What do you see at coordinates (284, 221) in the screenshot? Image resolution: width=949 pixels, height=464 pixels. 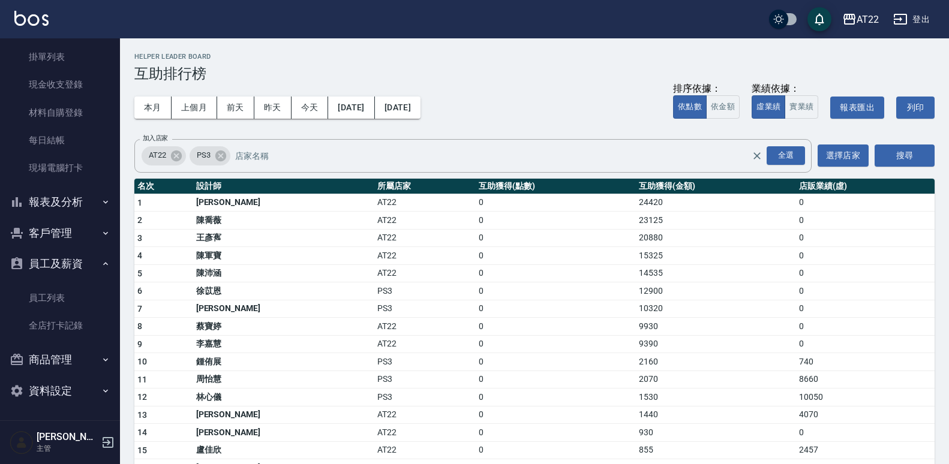 I see `td: 陳喬薇` at bounding box center [284, 221].